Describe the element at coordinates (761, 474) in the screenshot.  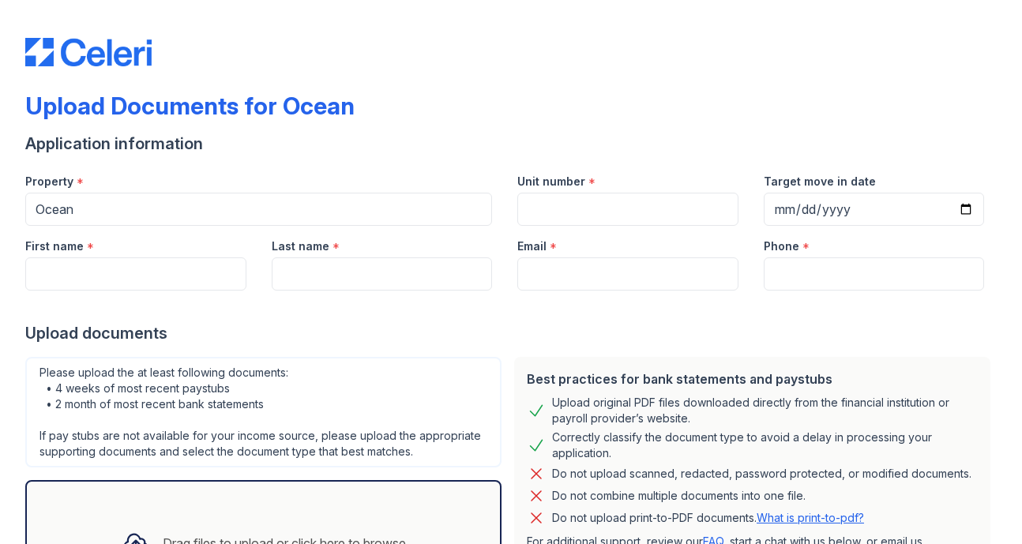
I see `div: Do not upload scanned, redacted, password protected, or modified documents.` at that location.